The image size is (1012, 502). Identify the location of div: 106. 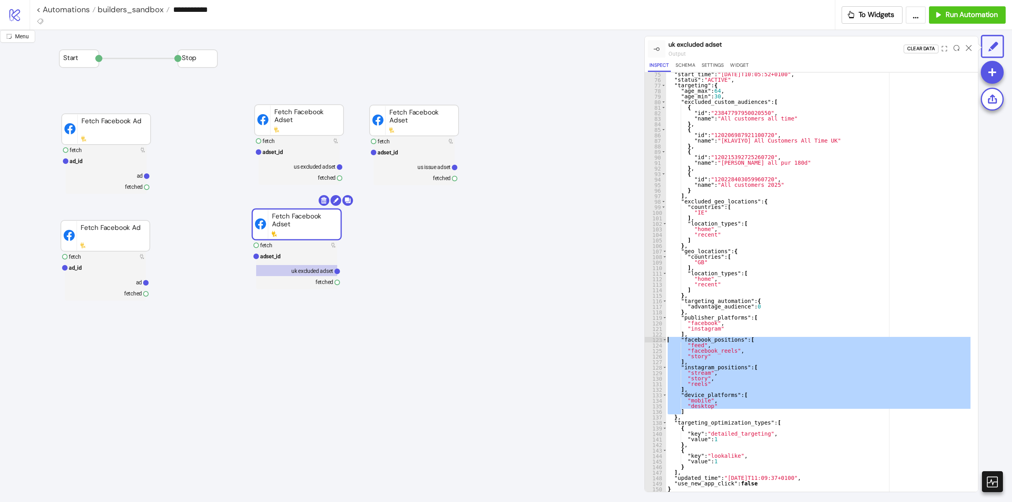
(655, 246).